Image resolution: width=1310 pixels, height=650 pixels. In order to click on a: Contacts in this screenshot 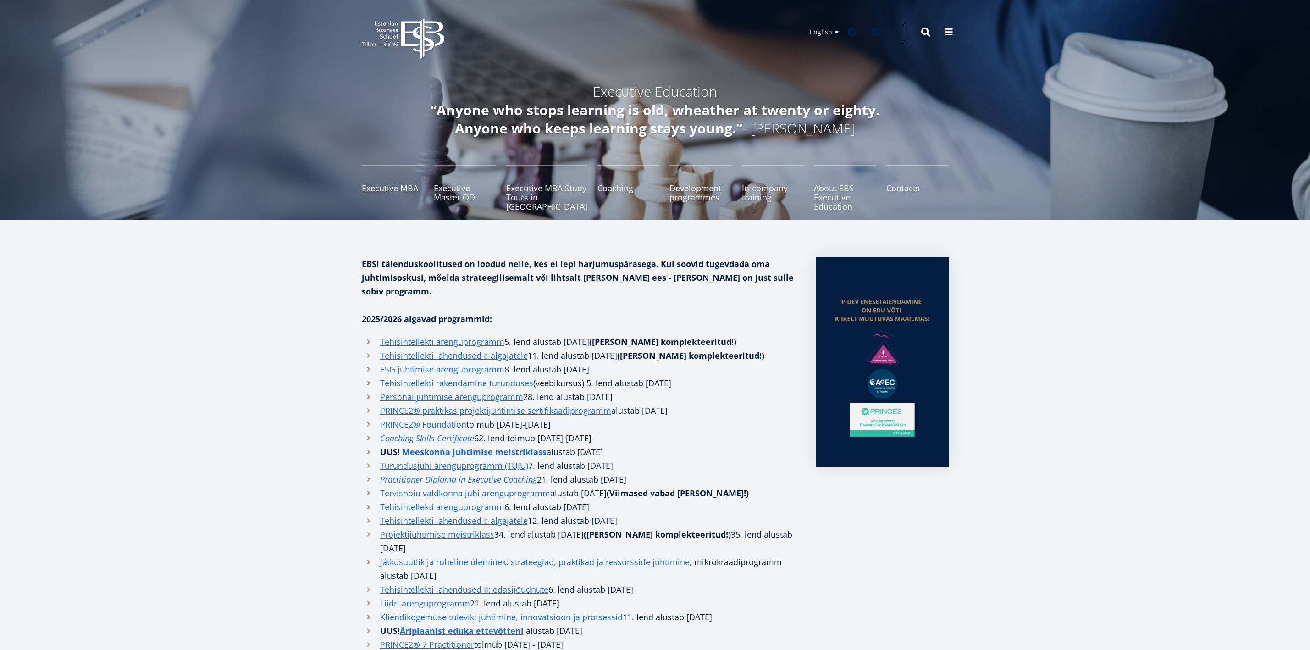, I will do `click(917, 188)`.